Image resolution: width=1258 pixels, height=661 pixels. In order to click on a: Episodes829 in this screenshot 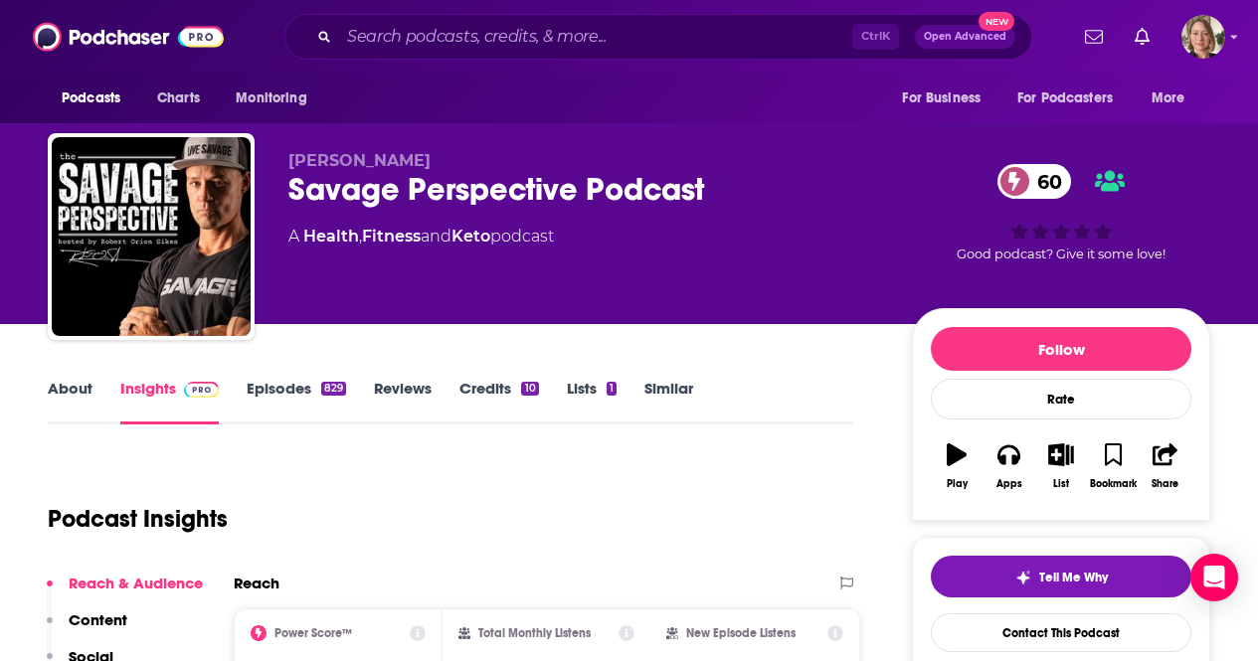, I will do `click(296, 402)`.